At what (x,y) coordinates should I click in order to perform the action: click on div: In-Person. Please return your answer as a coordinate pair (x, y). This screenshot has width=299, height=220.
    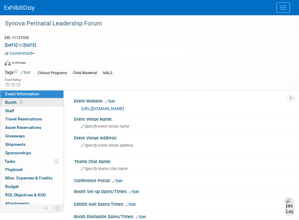
    Looking at the image, I should click on (18, 63).